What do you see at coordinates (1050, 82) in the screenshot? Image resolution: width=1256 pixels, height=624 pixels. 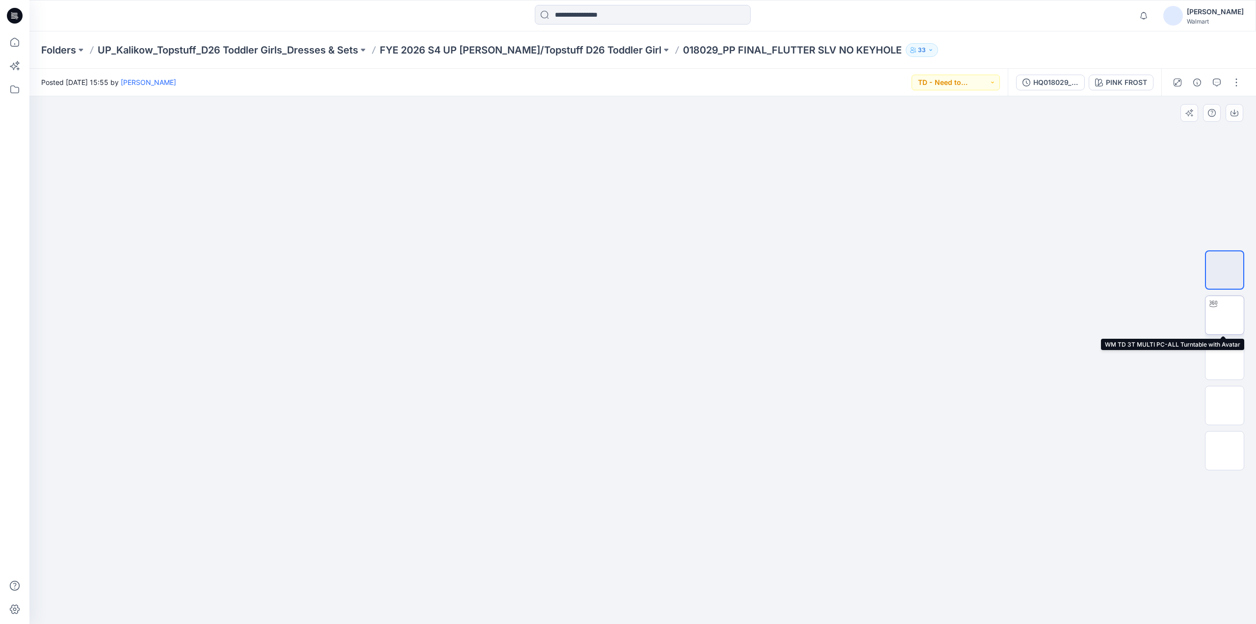 I see `button: HQ018029_PP MESH FINAL` at bounding box center [1050, 82].